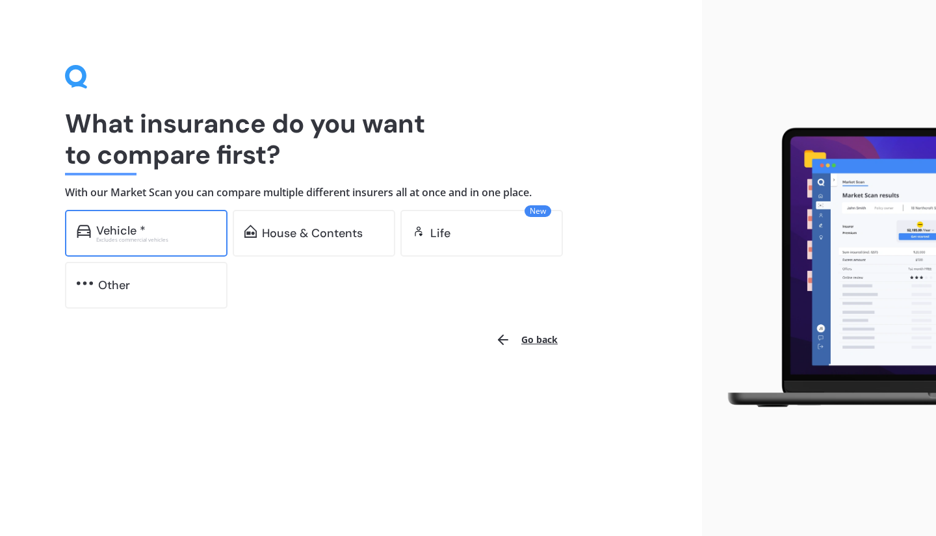 This screenshot has width=936, height=536. What do you see at coordinates (121, 231) in the screenshot?
I see `div: Vehicle *` at bounding box center [121, 231].